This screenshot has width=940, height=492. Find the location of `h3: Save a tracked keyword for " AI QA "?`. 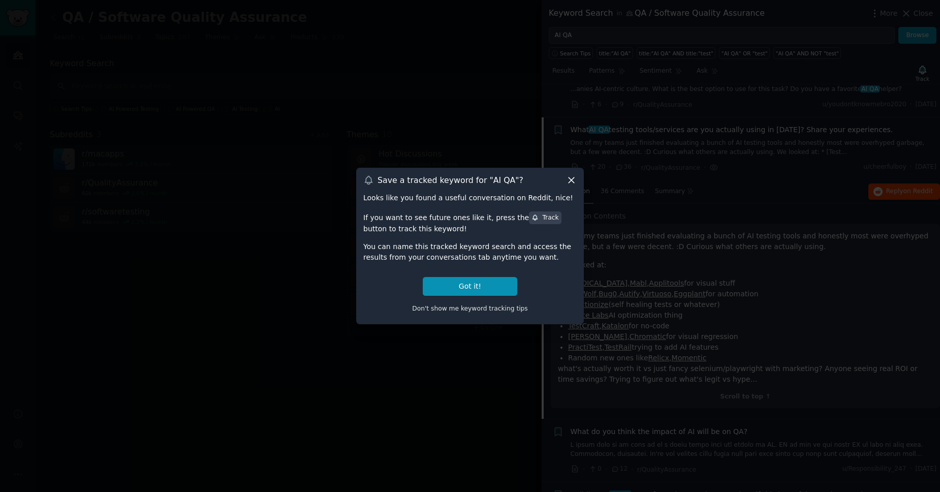

h3: Save a tracked keyword for " AI QA "? is located at coordinates (450, 180).